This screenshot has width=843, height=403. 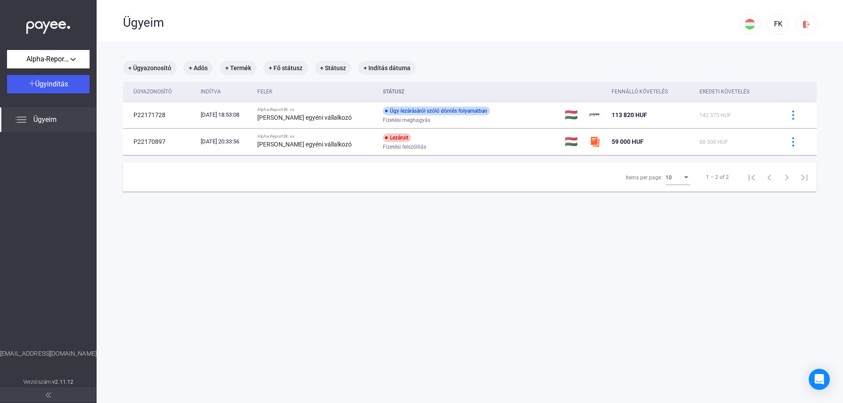 I want to click on div: Ügyeim, so click(x=431, y=23).